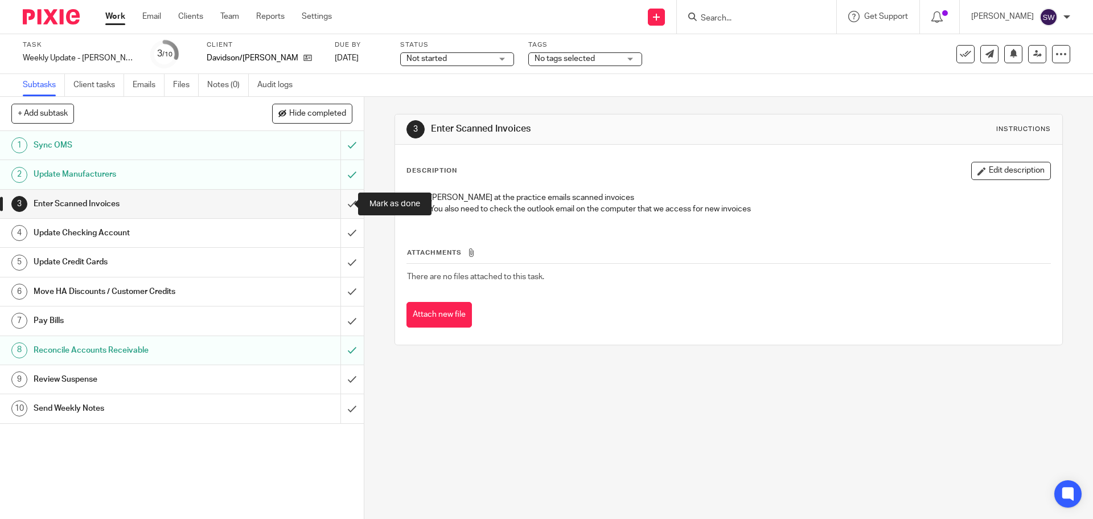 The width and height of the screenshot is (1093, 519). Describe the element at coordinates (318, 114) in the screenshot. I see `span: Hide completed` at that location.